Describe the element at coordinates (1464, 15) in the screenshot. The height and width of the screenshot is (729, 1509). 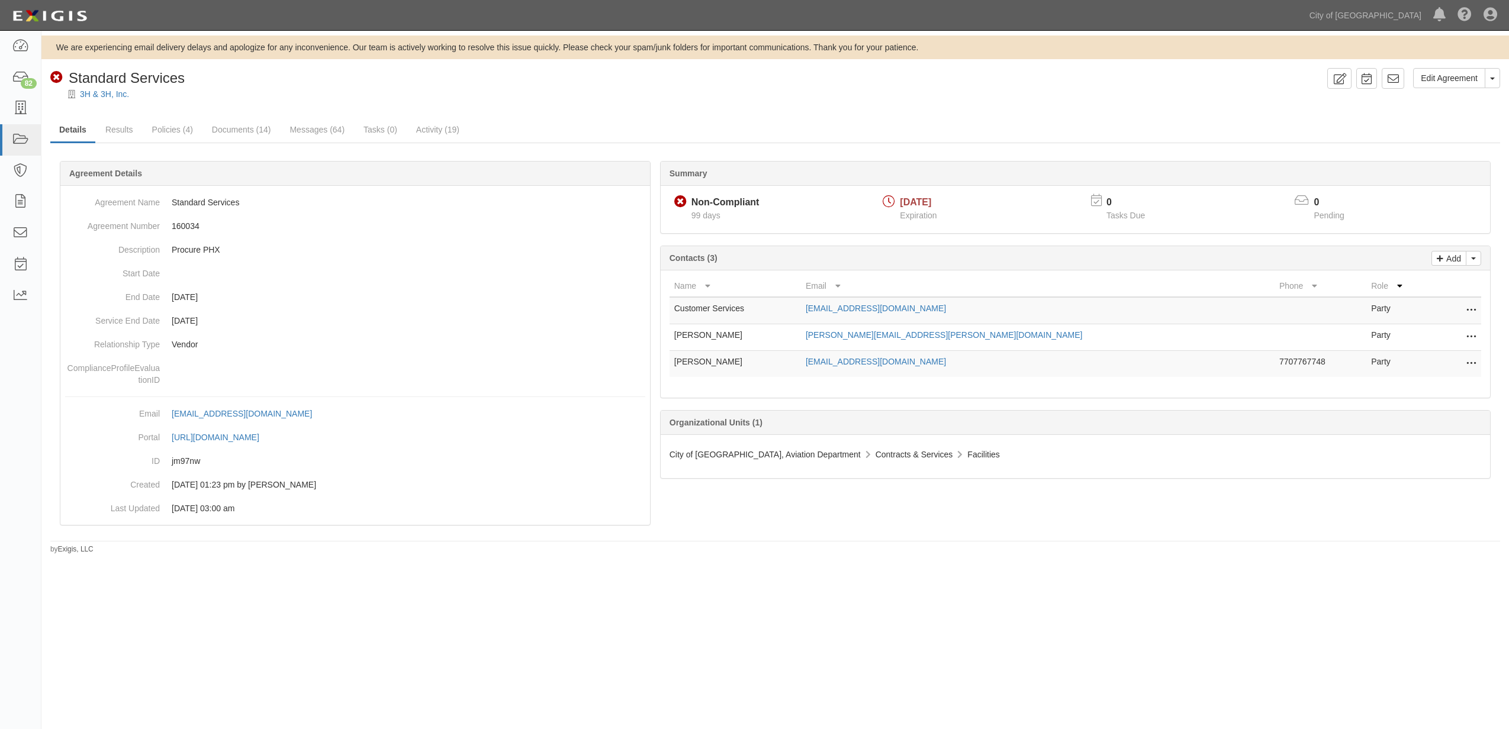
I see `i: Help Center - Complianz` at that location.